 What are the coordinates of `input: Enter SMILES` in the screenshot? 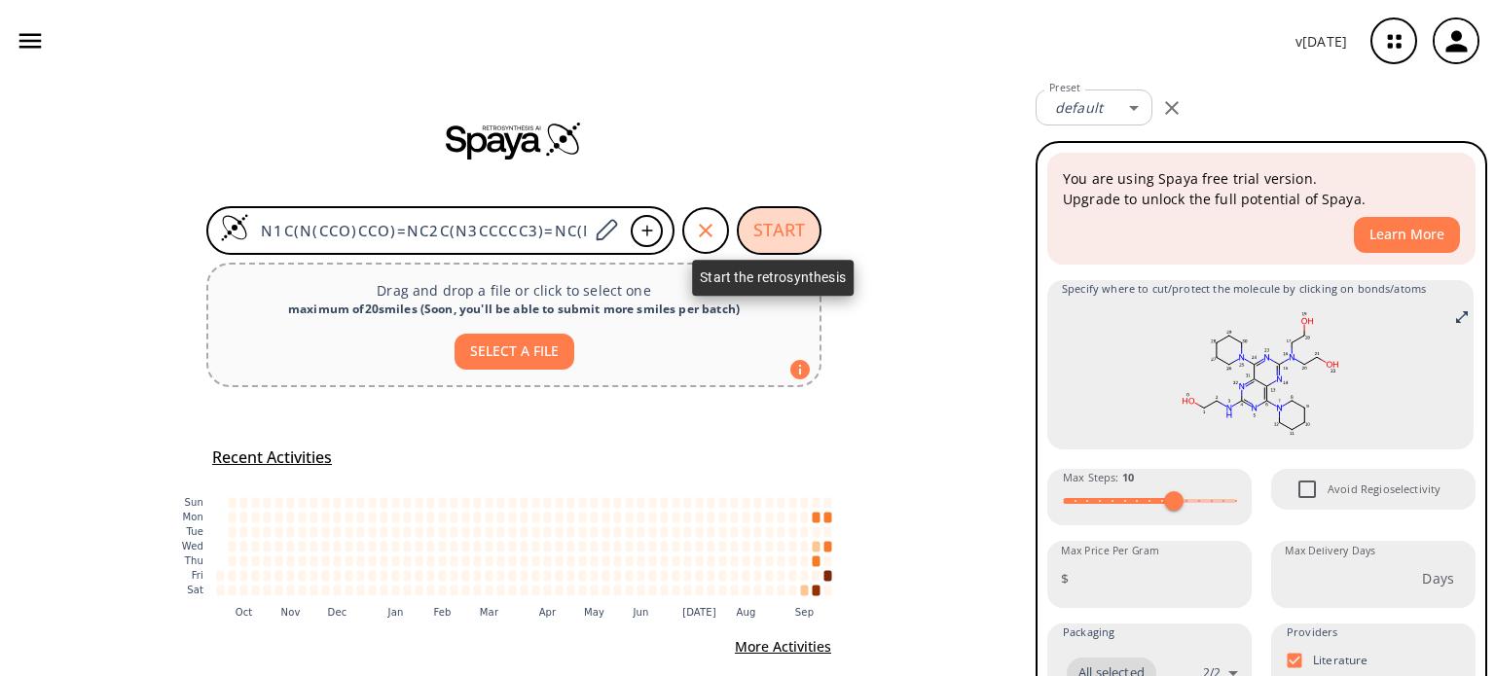 It's located at (418, 231).